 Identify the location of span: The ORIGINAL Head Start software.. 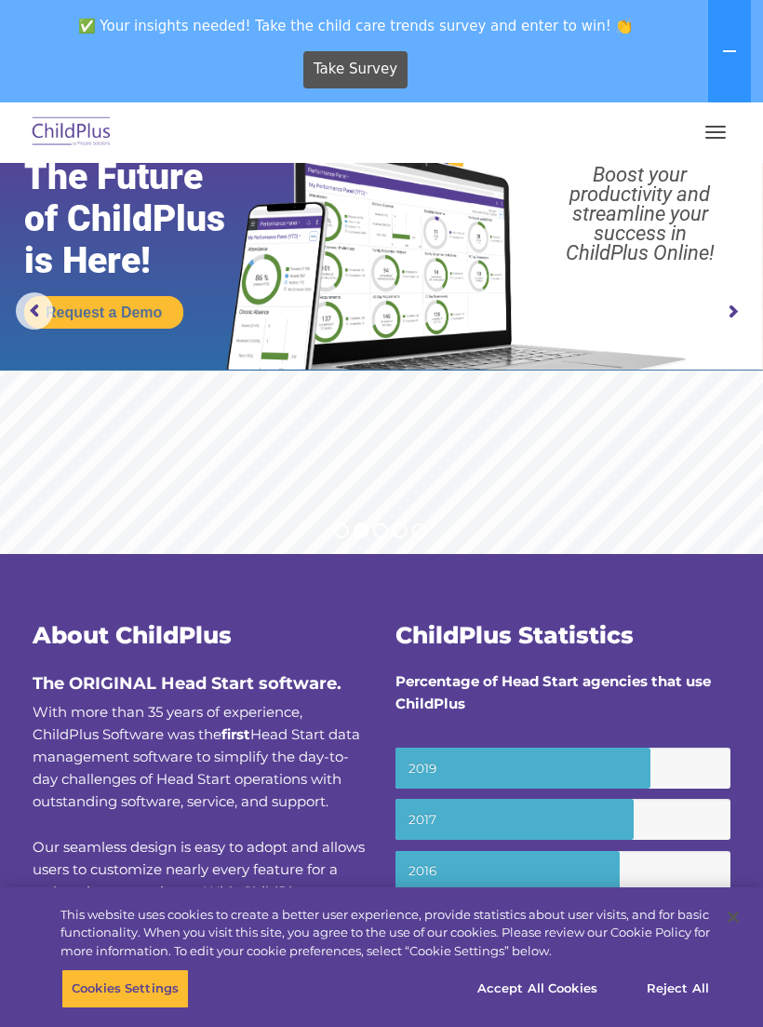
(187, 683).